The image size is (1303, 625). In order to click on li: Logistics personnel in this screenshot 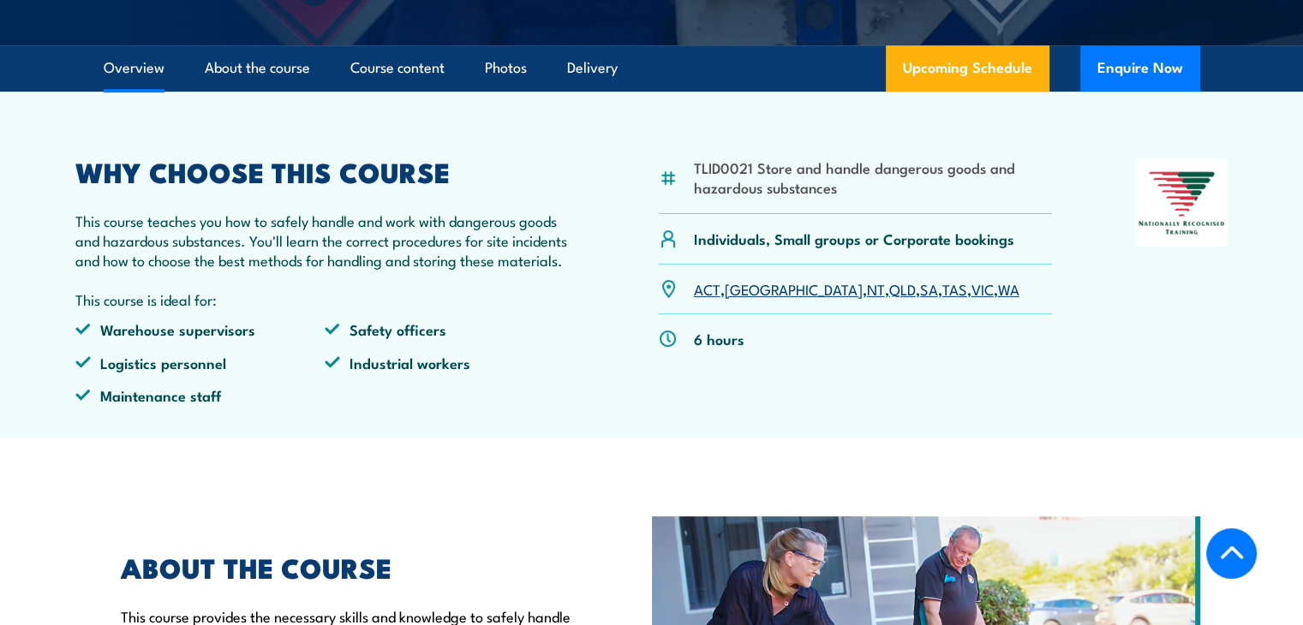, I will do `click(200, 362)`.